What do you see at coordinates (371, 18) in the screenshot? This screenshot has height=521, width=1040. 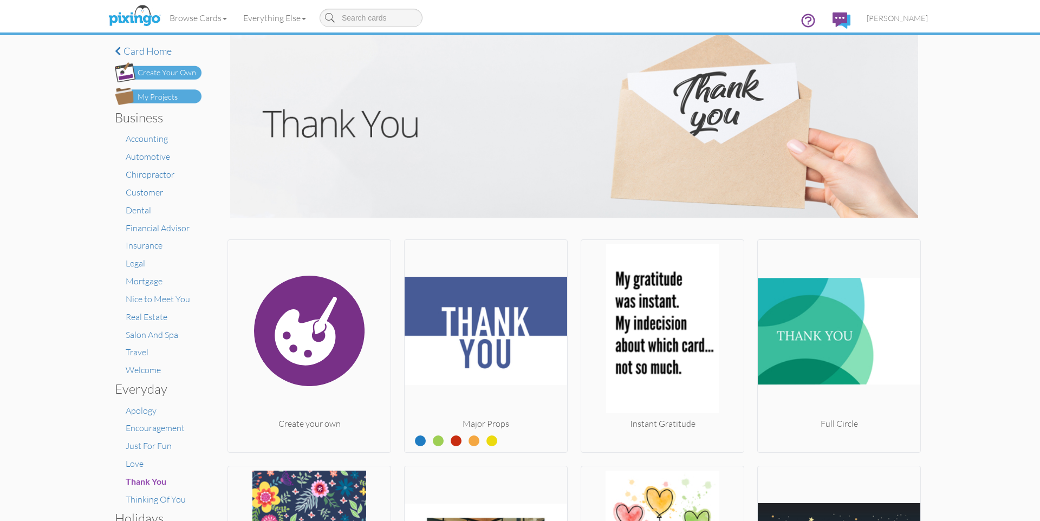 I see `input: Search cards` at bounding box center [371, 18].